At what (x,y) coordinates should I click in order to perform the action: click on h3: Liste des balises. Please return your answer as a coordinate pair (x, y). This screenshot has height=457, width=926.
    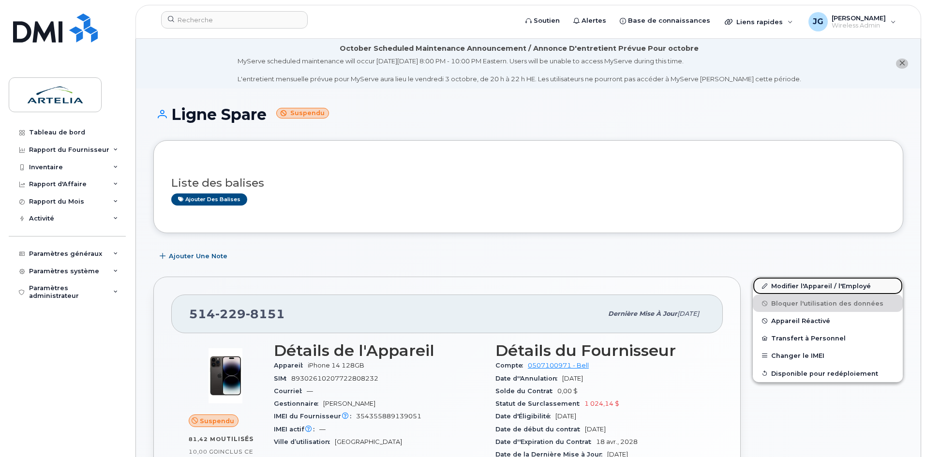
    Looking at the image, I should click on (528, 183).